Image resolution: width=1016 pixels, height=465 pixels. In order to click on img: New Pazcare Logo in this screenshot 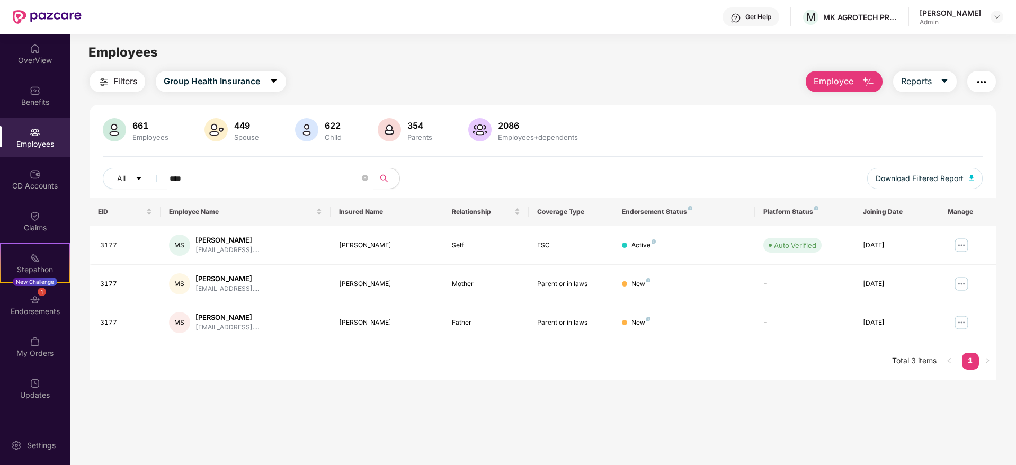, I will do `click(47, 17)`.